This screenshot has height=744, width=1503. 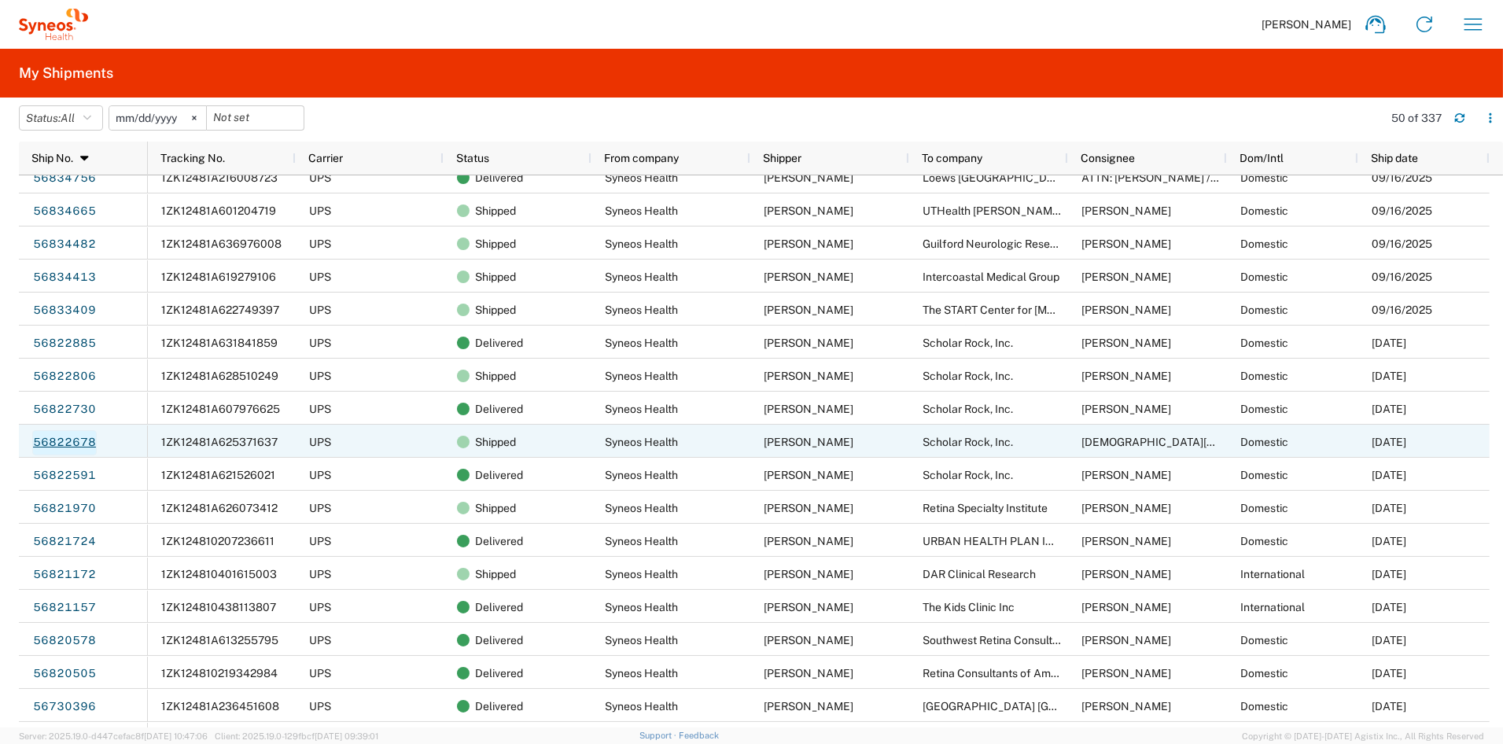 What do you see at coordinates (1127, 211) in the screenshot?
I see `span: Prasen Marella` at bounding box center [1127, 211].